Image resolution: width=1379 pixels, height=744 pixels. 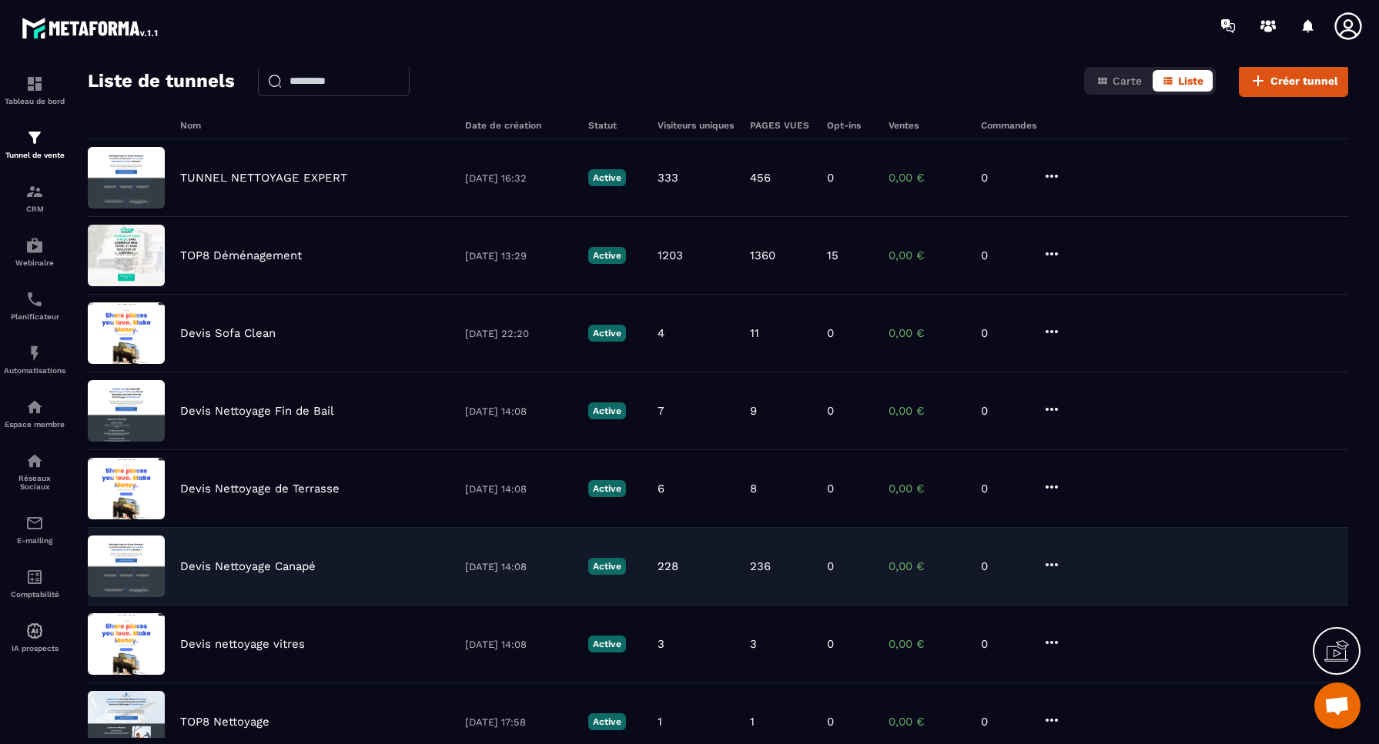 I want to click on a: automationsautomationsEspace membre, so click(x=35, y=413).